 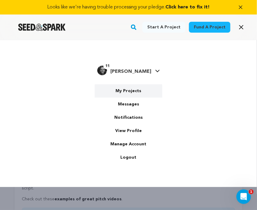 What do you see at coordinates (128, 104) in the screenshot?
I see `a: Messages` at bounding box center [128, 104].